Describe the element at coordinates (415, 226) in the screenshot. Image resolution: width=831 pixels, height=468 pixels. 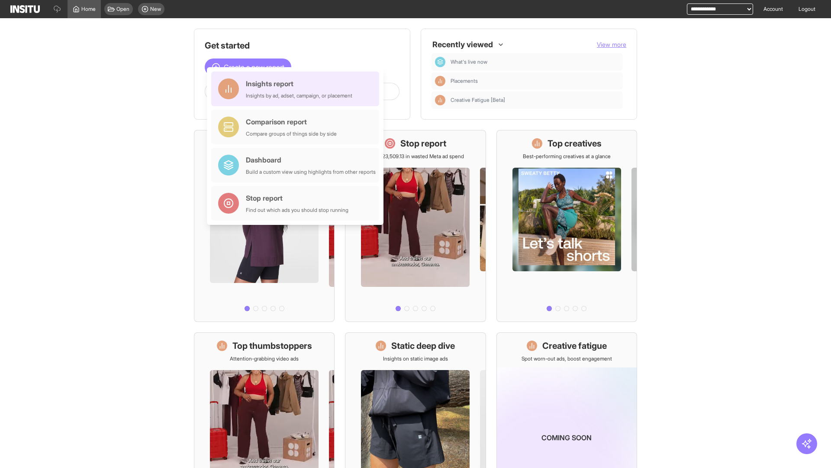
I see `a: Stop reportSave £23,509.13 in wasted Meta ad spend` at that location.